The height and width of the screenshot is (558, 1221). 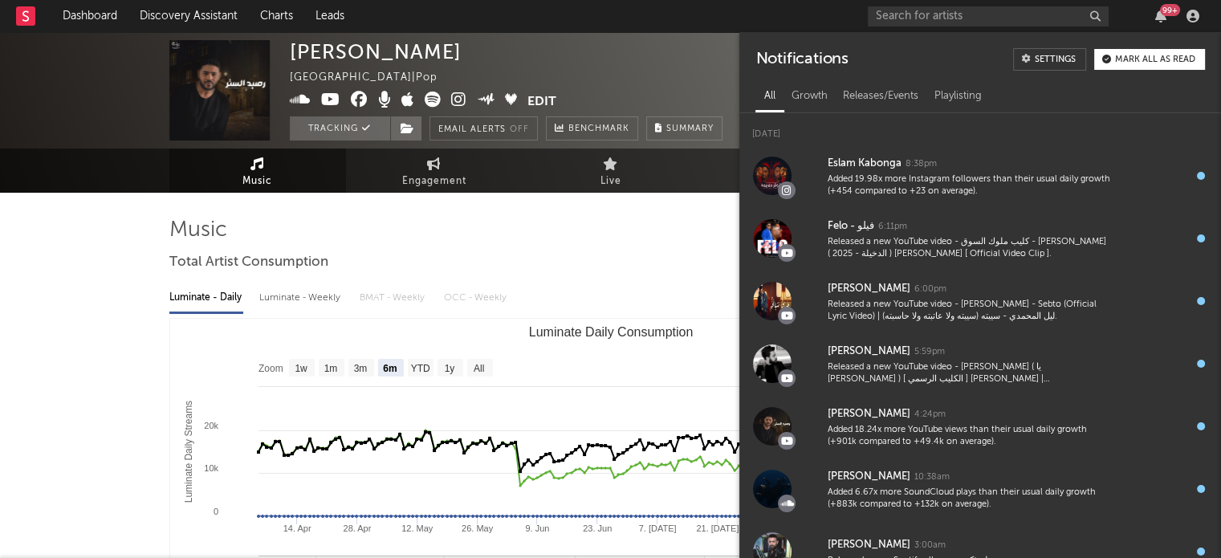 I want to click on div: Notifications, so click(x=801, y=59).